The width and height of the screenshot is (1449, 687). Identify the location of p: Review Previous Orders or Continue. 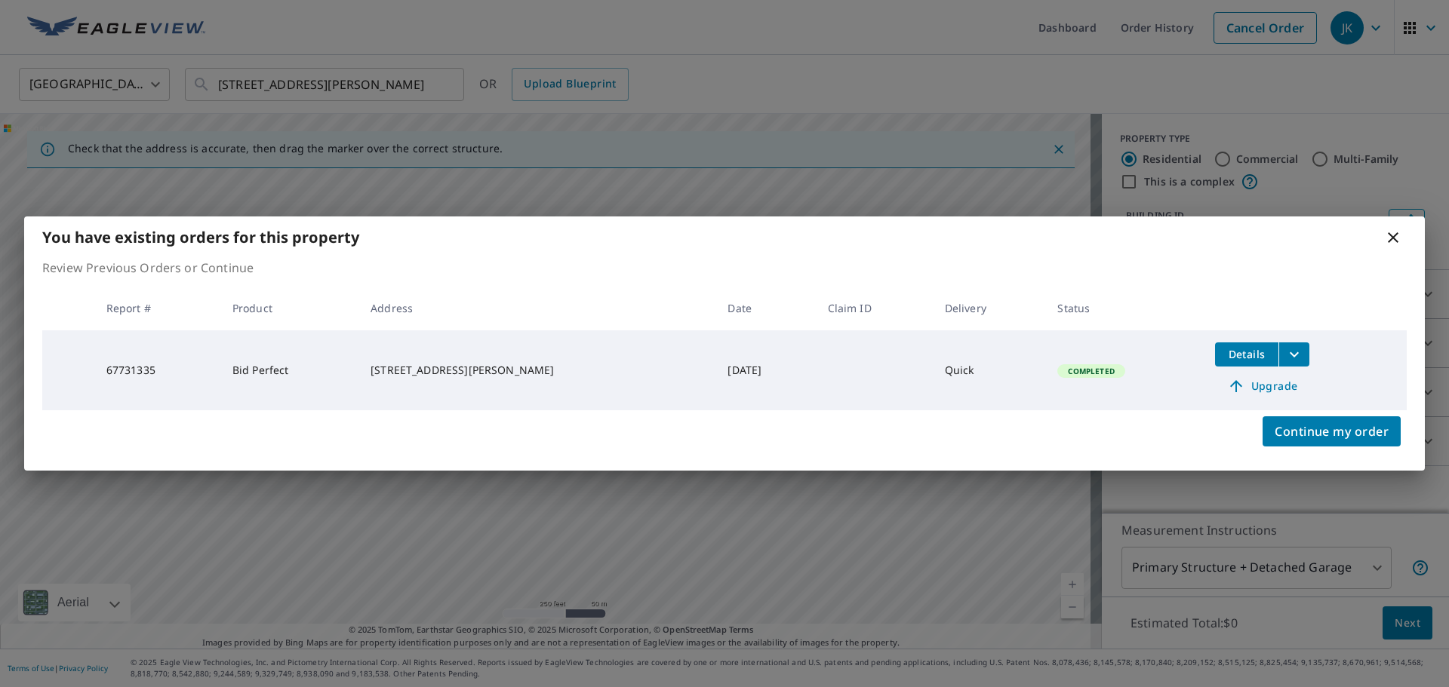
(724, 268).